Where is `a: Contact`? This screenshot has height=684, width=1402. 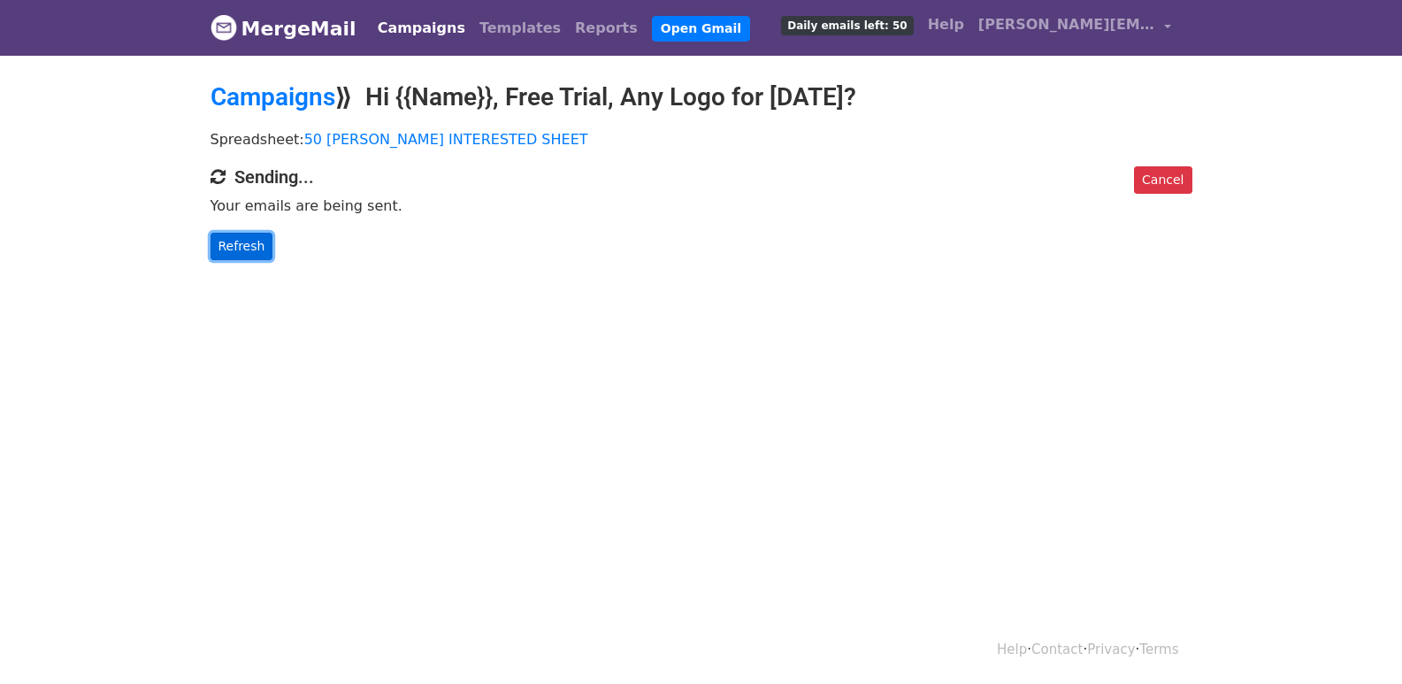
a: Contact is located at coordinates (1057, 649).